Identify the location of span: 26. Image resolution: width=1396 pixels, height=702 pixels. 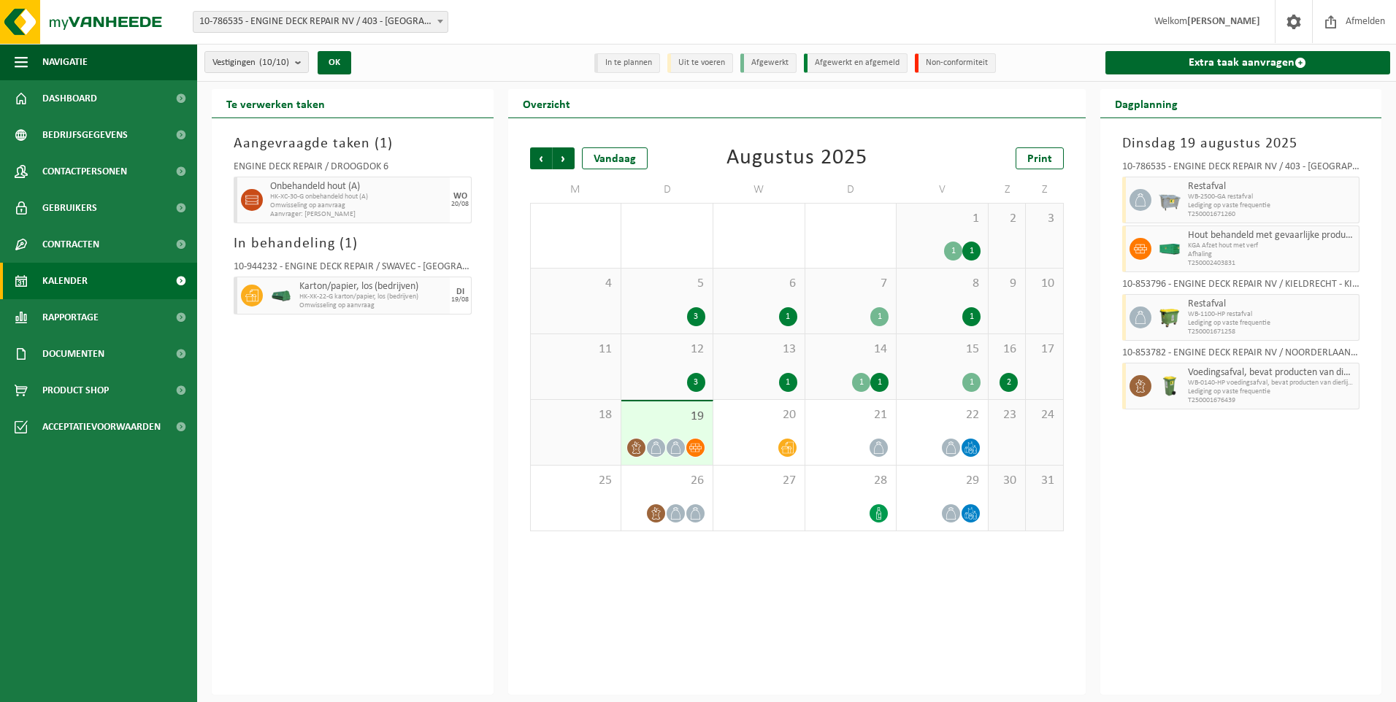
(667, 481).